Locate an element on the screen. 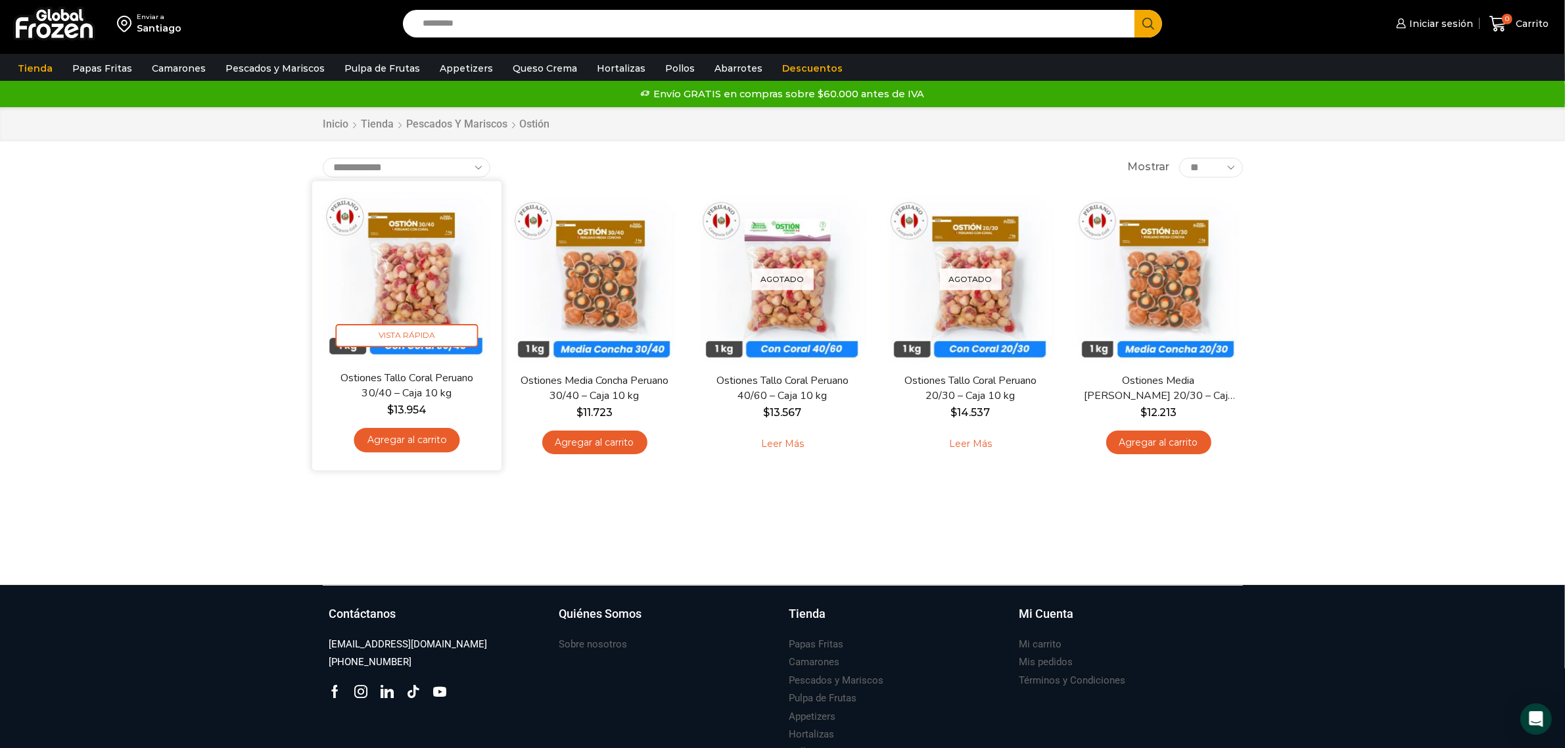 The height and width of the screenshot is (748, 1565). a: Pollos is located at coordinates (680, 68).